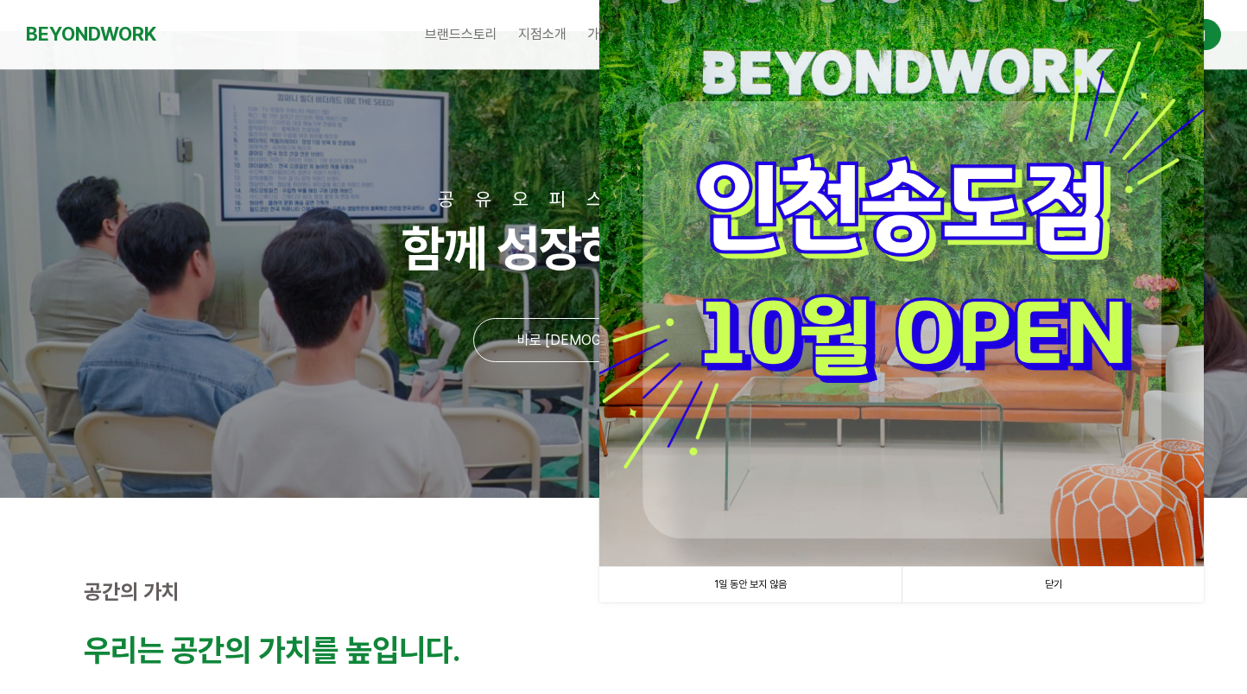 The image size is (1247, 694). I want to click on span: 가맹안내, so click(611, 34).